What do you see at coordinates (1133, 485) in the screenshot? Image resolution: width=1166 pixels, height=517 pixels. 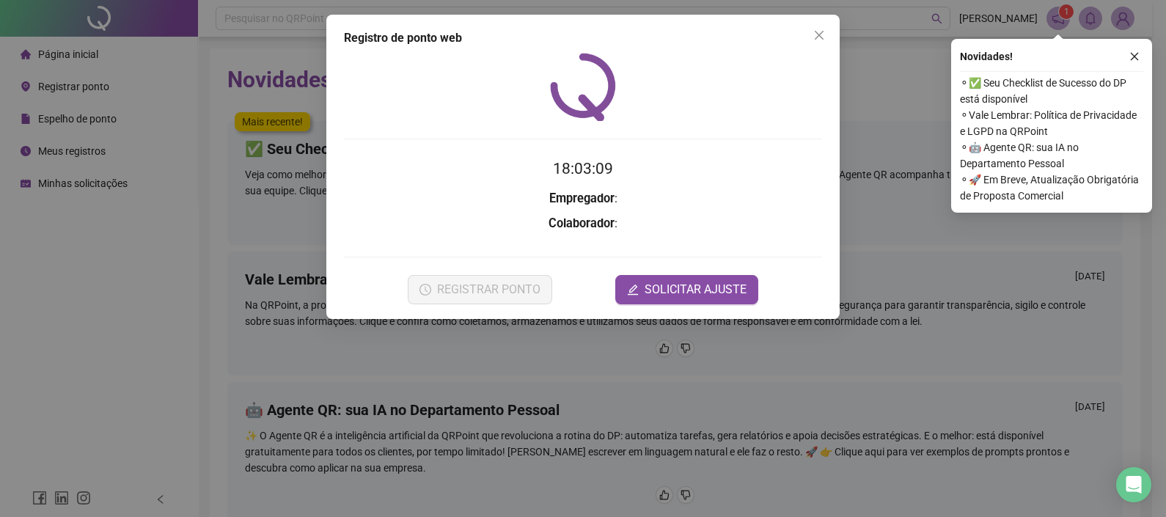 I see `div: Open Intercom Messenger` at bounding box center [1133, 485].